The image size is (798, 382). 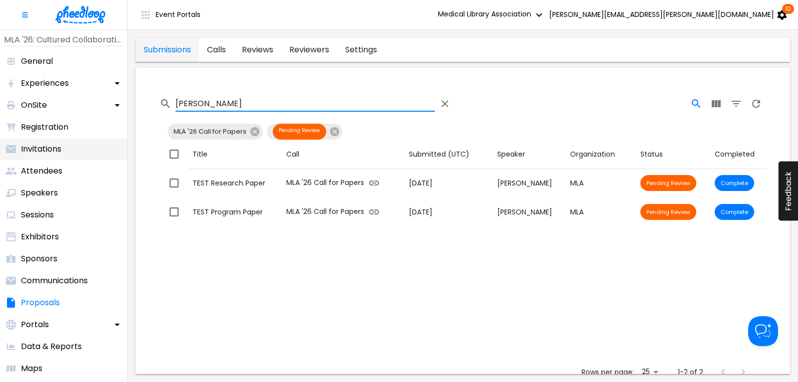 I want to click on p: Communications, so click(x=54, y=281).